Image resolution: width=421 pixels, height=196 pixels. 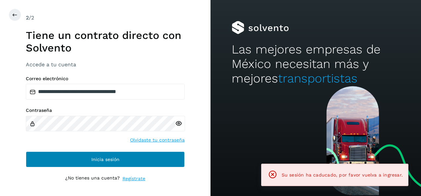 What do you see at coordinates (342, 175) in the screenshot?
I see `span: Su sesión ha caducado, por favor vuelva a ingresar.` at bounding box center [342, 175].